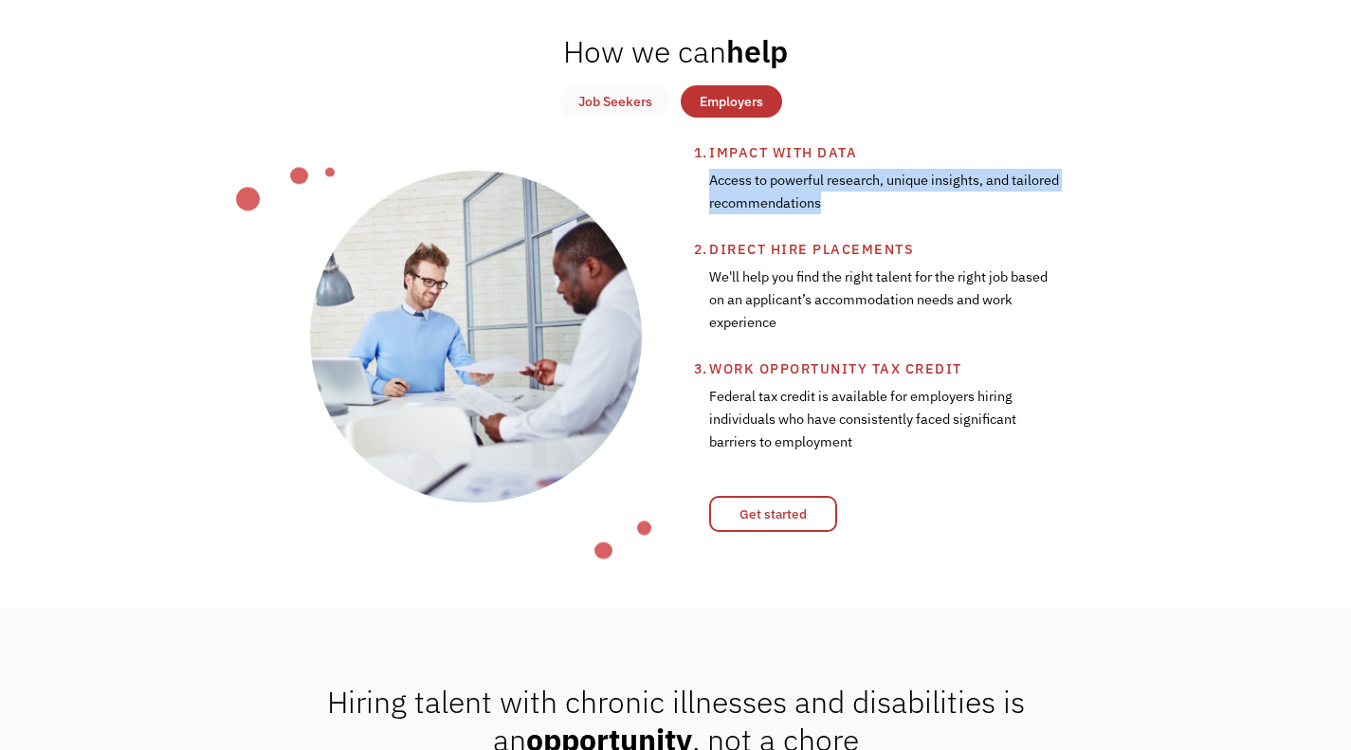 The image size is (1351, 750). Describe the element at coordinates (884, 201) in the screenshot. I see `div: Access to powerful research, unique insights, and tailored recommendations` at that location.